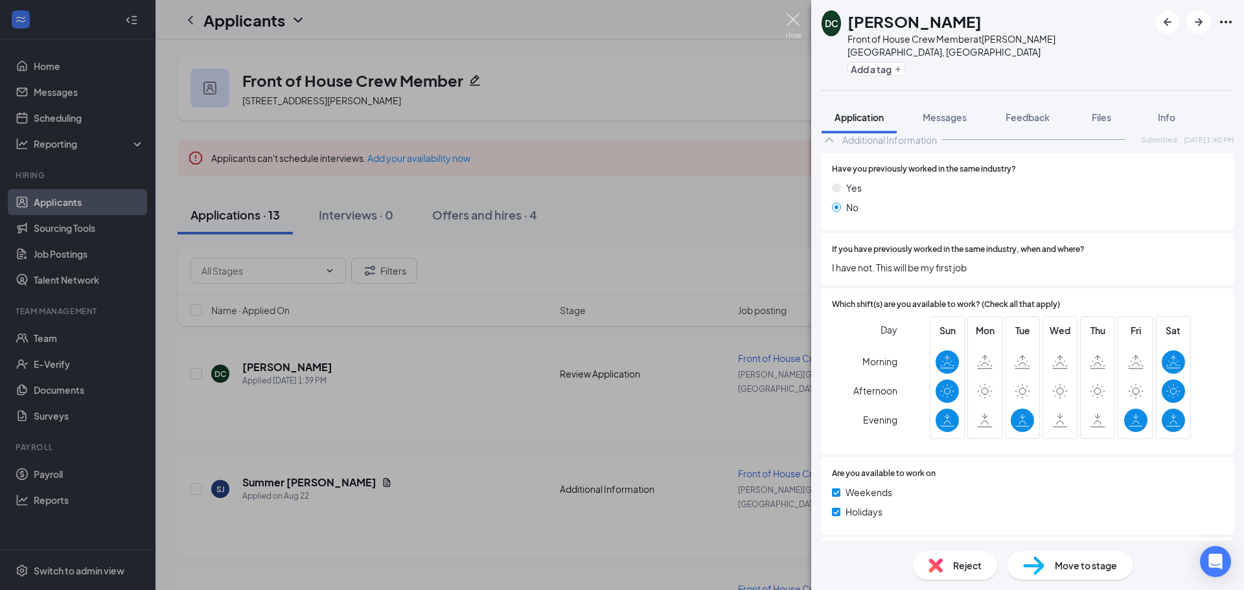  What do you see at coordinates (876, 391) in the screenshot?
I see `span: Afternoon` at bounding box center [876, 391].